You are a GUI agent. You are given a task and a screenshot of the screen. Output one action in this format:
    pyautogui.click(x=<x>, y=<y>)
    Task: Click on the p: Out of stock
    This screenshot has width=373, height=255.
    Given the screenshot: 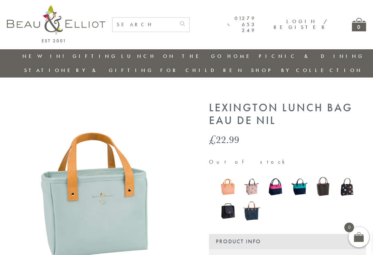 What is the action you would take?
    pyautogui.click(x=287, y=162)
    